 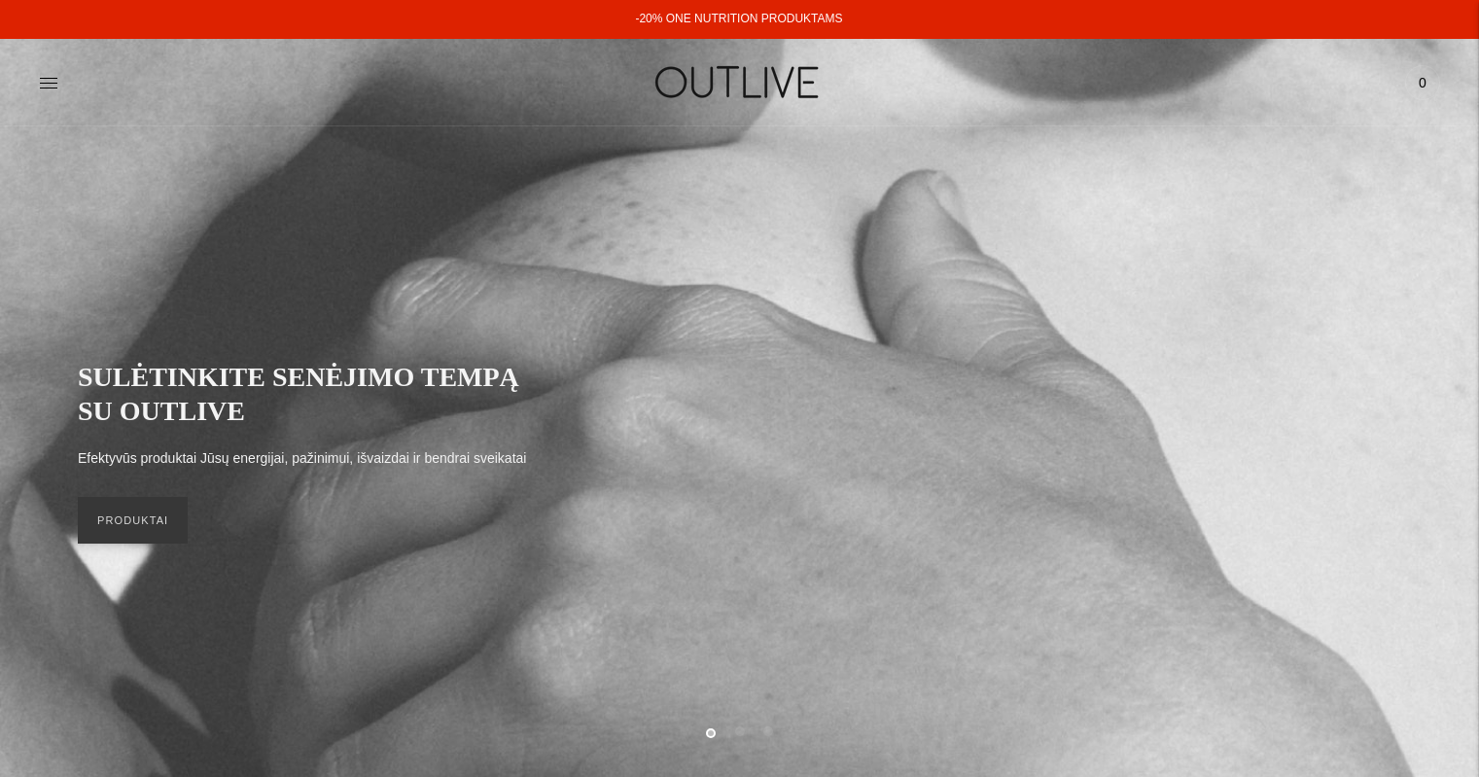 What do you see at coordinates (739, 82) in the screenshot?
I see `img: OUTLIVE` at bounding box center [739, 82].